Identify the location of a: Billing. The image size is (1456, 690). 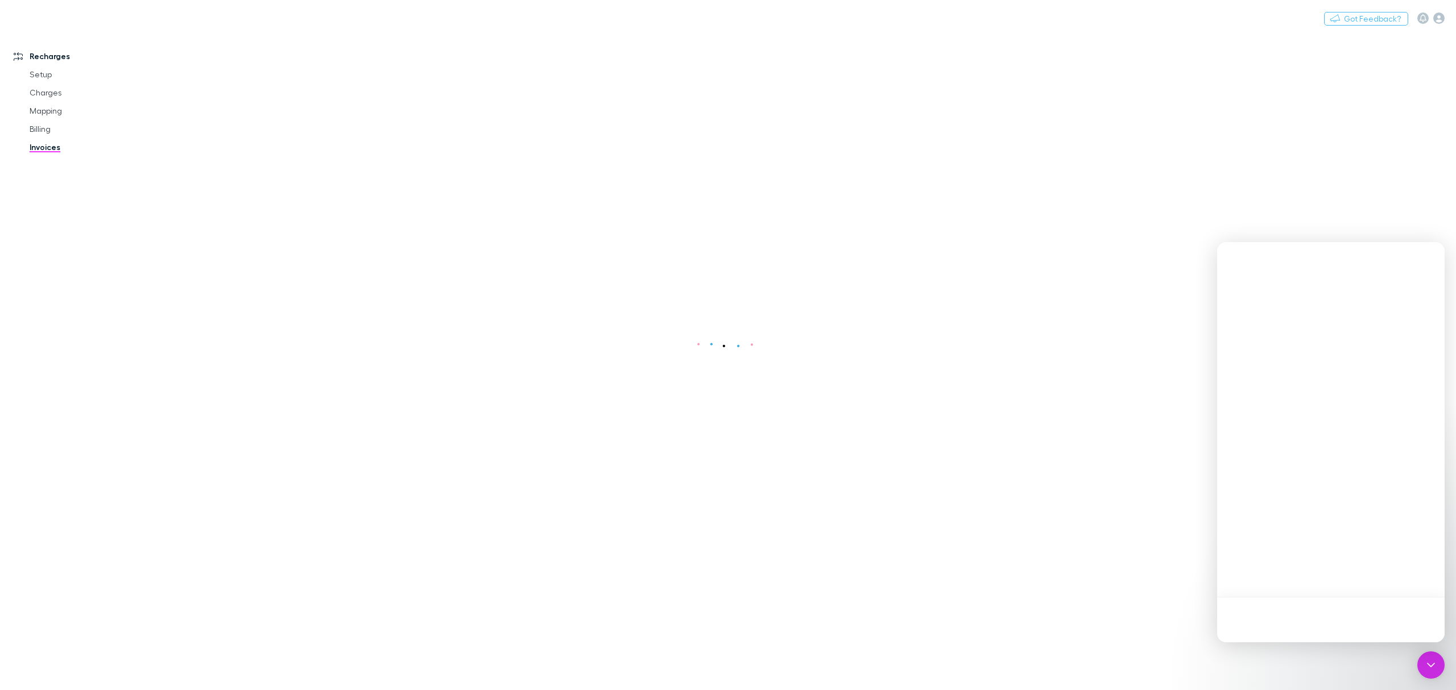
(90, 129).